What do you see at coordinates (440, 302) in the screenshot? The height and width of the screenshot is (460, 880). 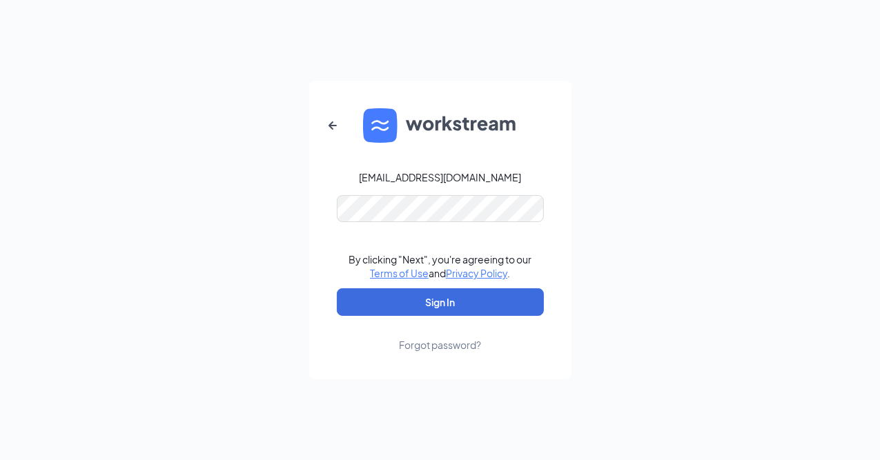 I see `button: Sign In` at bounding box center [440, 302].